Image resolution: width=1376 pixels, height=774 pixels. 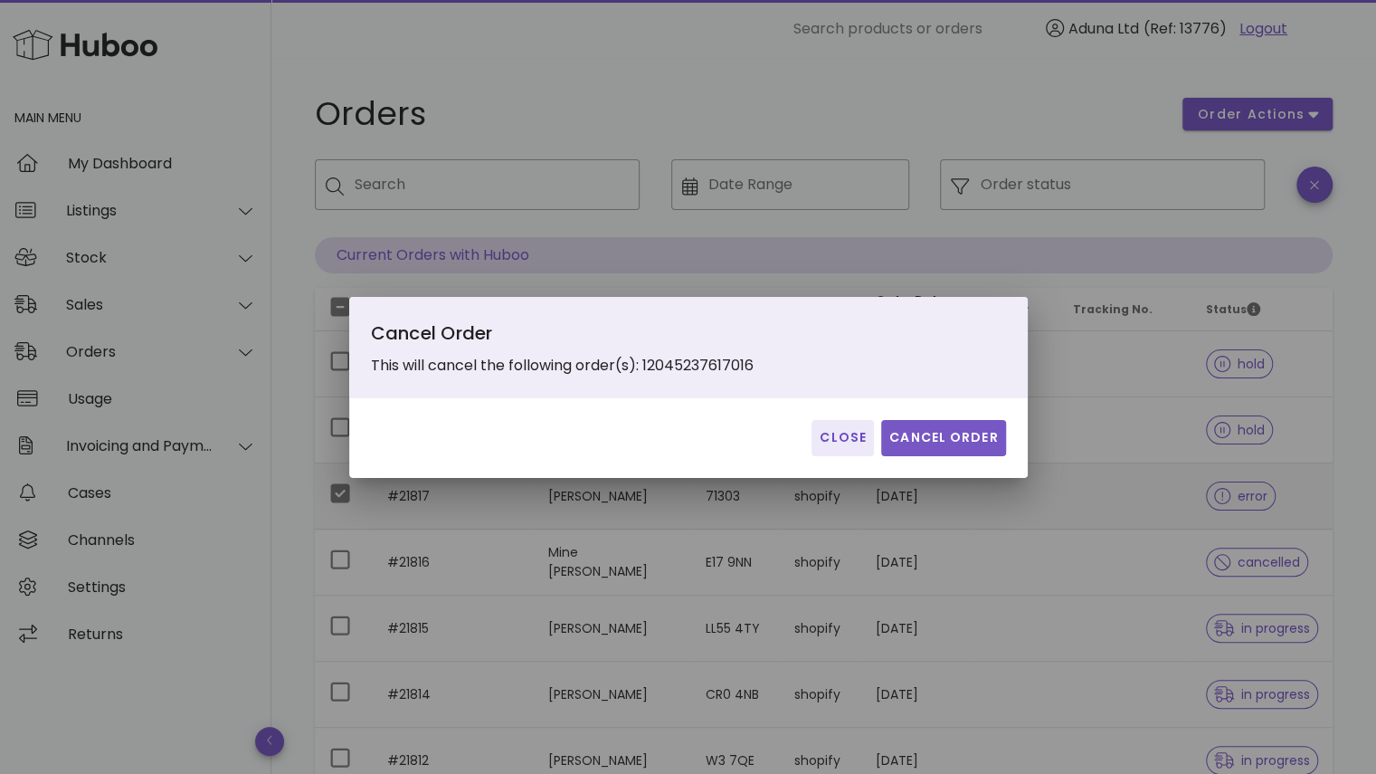 What do you see at coordinates (842, 438) in the screenshot?
I see `button: Close` at bounding box center [842, 438].